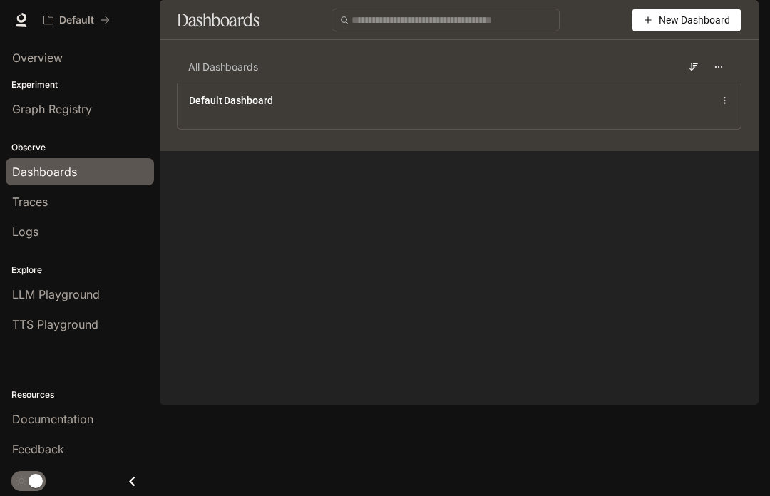  What do you see at coordinates (694, 20) in the screenshot?
I see `span: New Dashboard` at bounding box center [694, 20].